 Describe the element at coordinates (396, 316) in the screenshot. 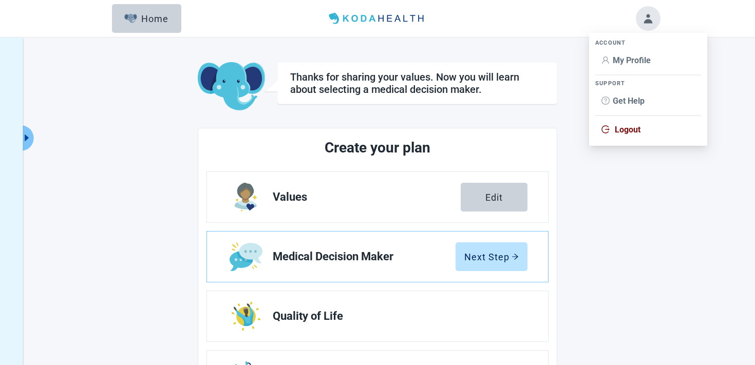

I see `span: Quality of Life` at that location.